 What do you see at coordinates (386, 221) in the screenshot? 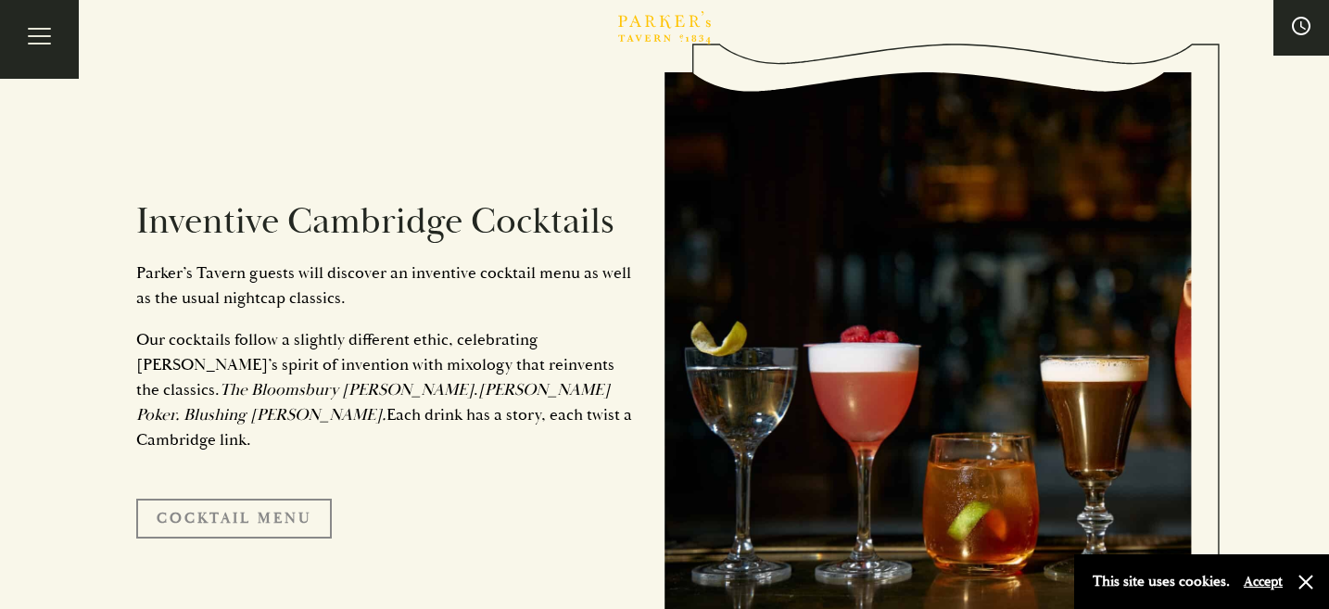
I see `h2: Inventive Cambridge Cocktails` at bounding box center [386, 221].